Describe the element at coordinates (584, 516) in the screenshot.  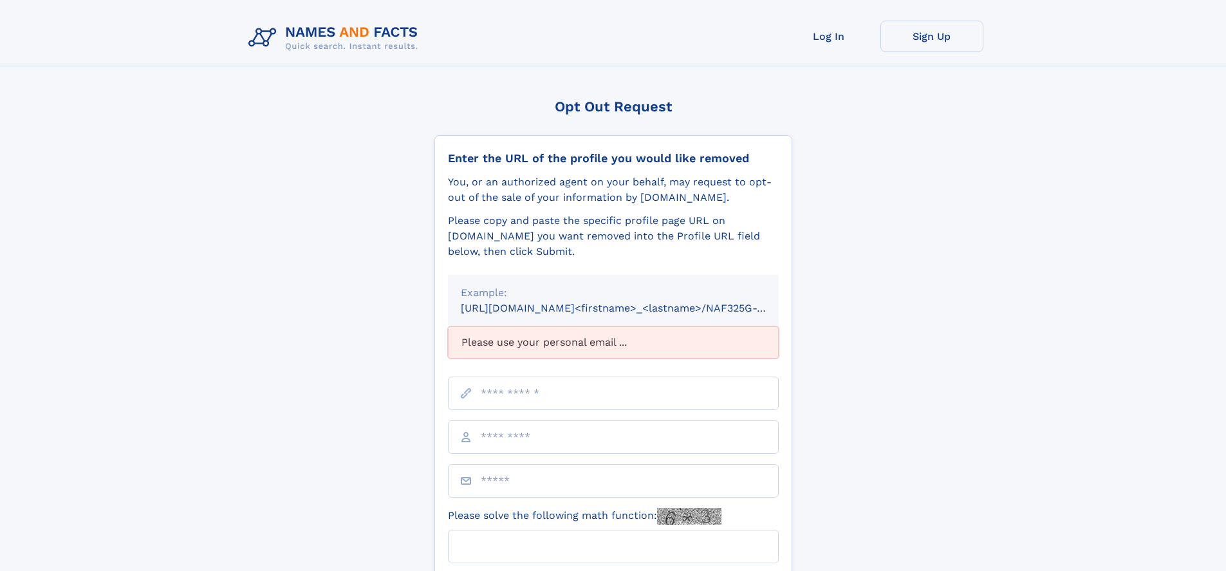
I see `label: Please solve the following math function:` at that location.